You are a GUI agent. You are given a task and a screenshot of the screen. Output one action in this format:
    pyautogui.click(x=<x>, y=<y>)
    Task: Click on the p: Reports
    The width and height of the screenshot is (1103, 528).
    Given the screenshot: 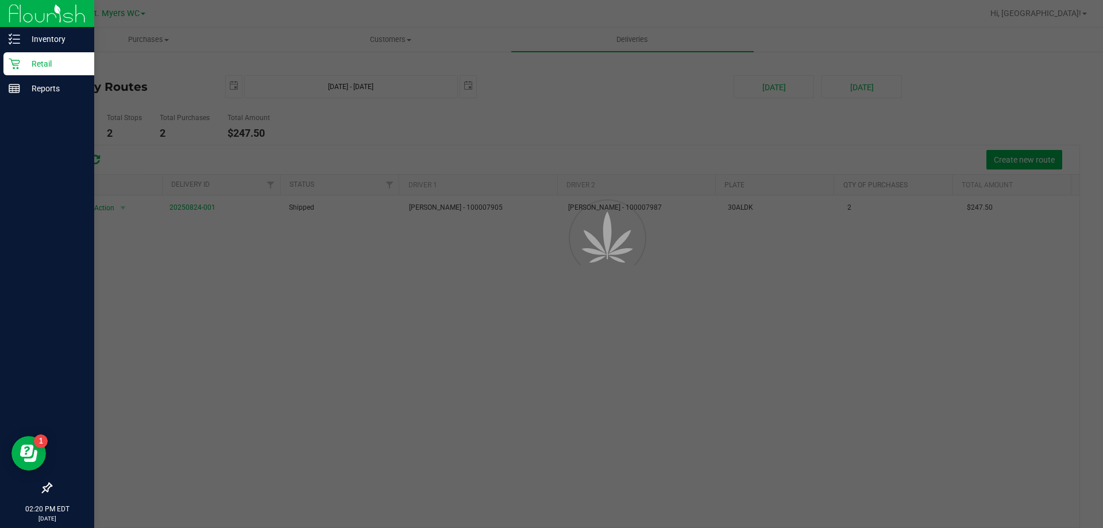 What is the action you would take?
    pyautogui.click(x=55, y=88)
    